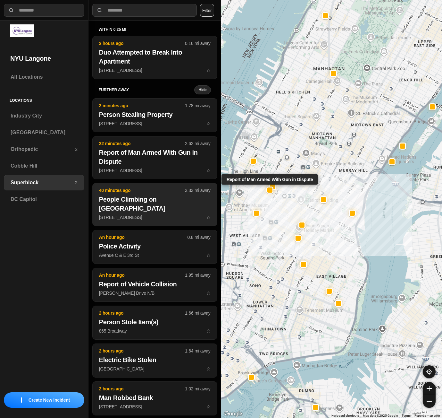 The height and width of the screenshot is (418, 442). Describe the element at coordinates (155, 247) in the screenshot. I see `button: An hour ago0.8 mi awayPolice ActivityAvenue C & E 3rd Ststar` at that location.